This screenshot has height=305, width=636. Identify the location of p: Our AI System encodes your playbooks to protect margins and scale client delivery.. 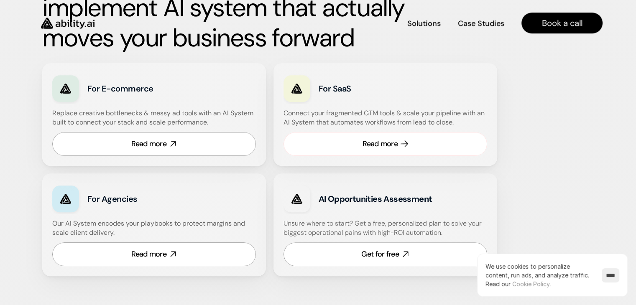
(154, 228).